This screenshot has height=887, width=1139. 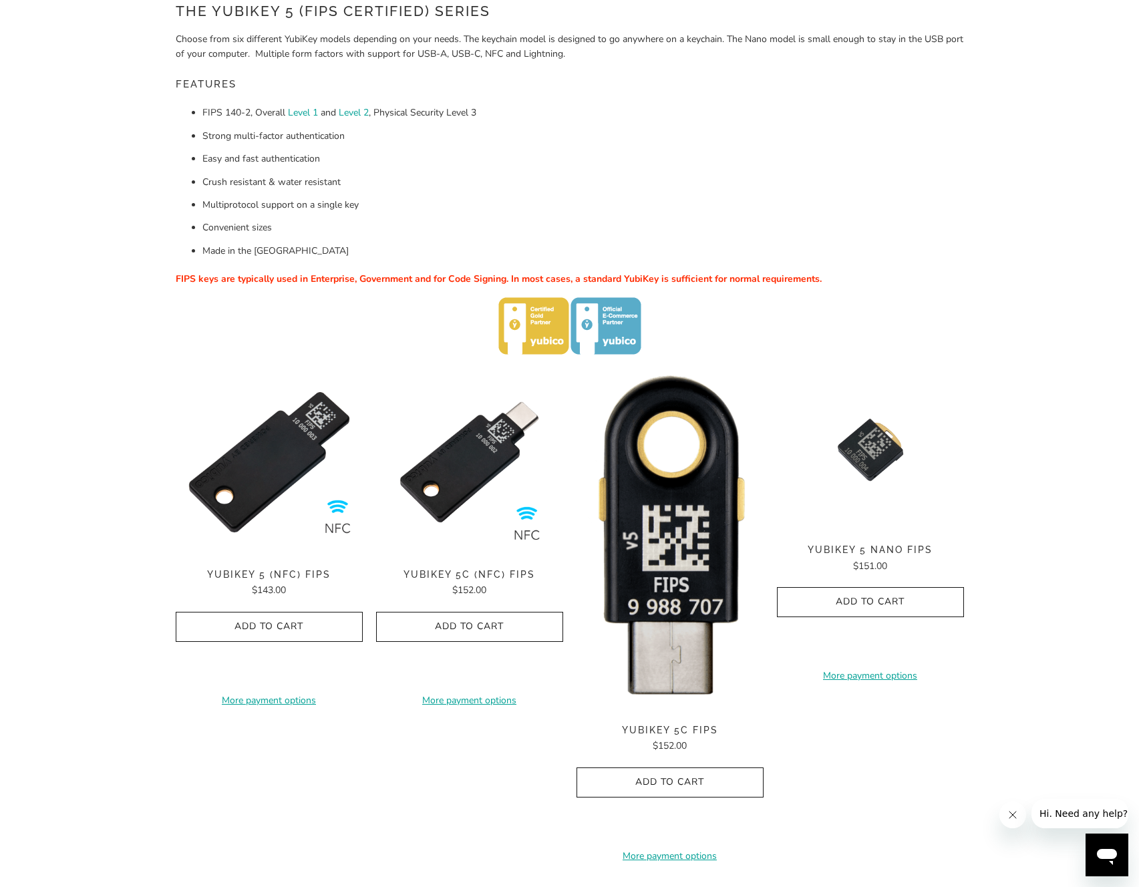 I want to click on p: Choose from six different YubiKey models depending on your needs. The keychain model is designed ..., so click(x=570, y=47).